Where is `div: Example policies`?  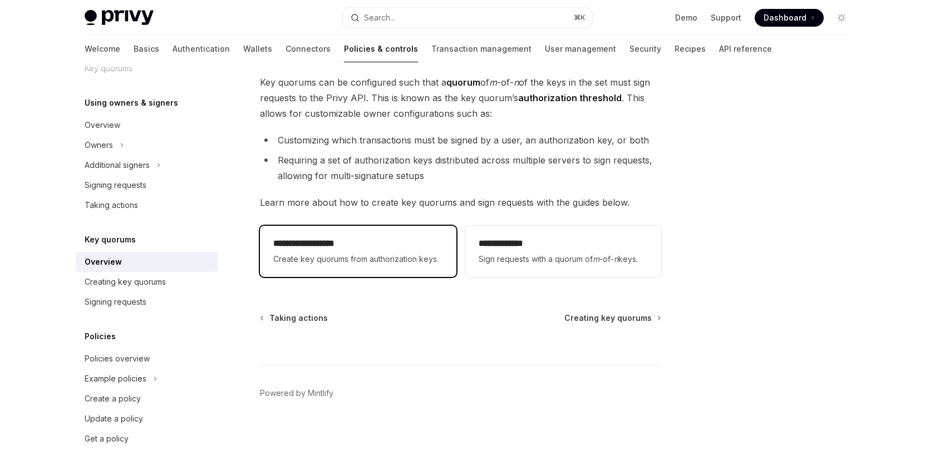 div: Example policies is located at coordinates (115, 379).